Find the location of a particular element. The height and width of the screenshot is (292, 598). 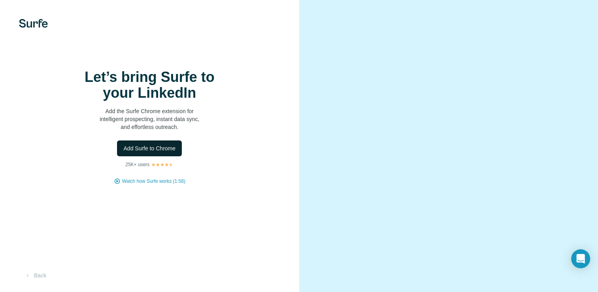

button: Back is located at coordinates (35, 275).